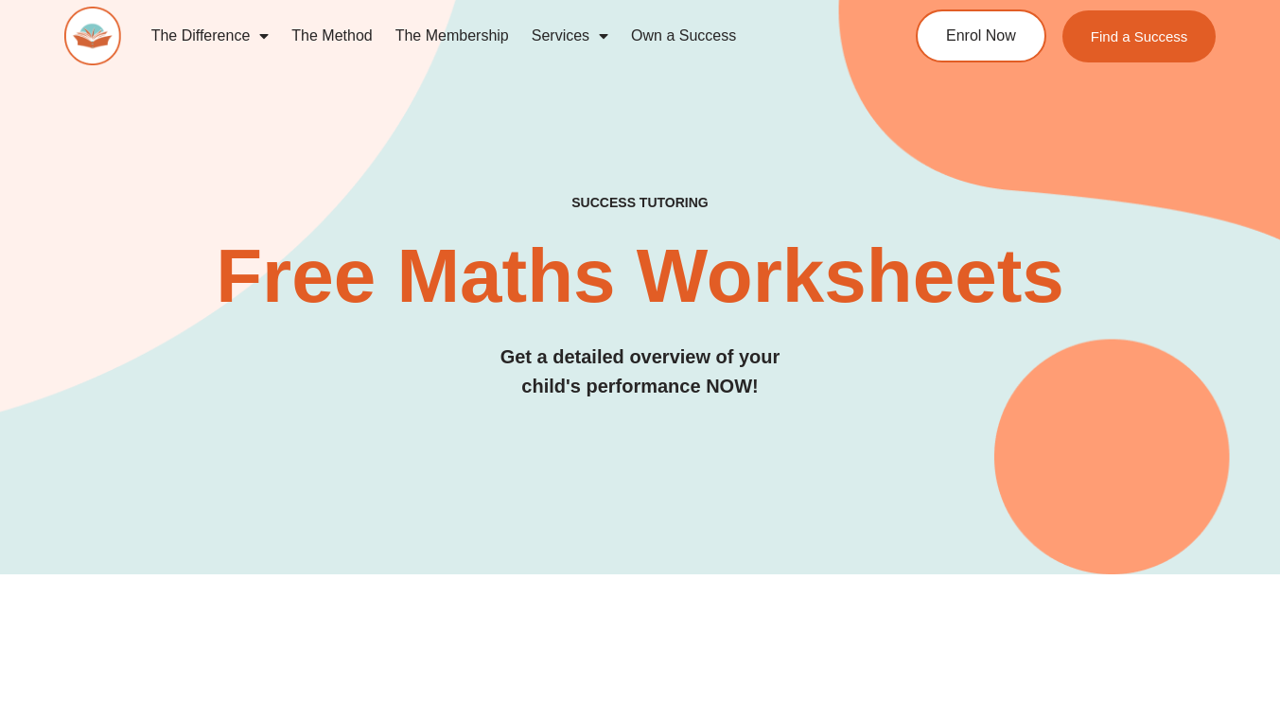 This screenshot has height=703, width=1280. Describe the element at coordinates (452, 36) in the screenshot. I see `a: The Membership` at that location.